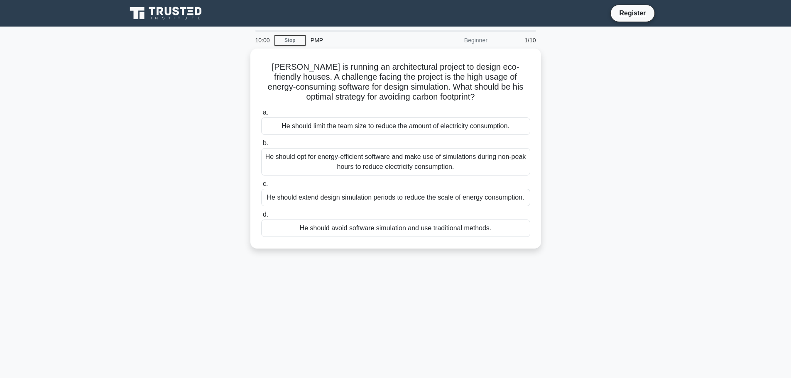  Describe the element at coordinates (456, 40) in the screenshot. I see `div: Beginner` at that location.